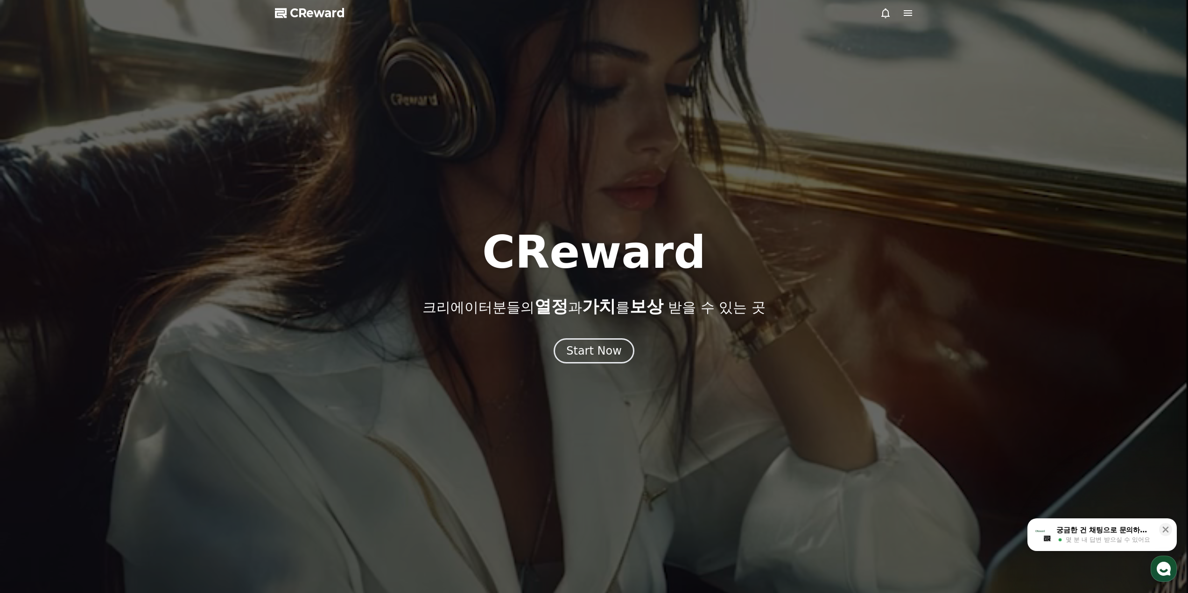 The width and height of the screenshot is (1188, 593). Describe the element at coordinates (594, 352) in the screenshot. I see `a: Start Now` at that location.